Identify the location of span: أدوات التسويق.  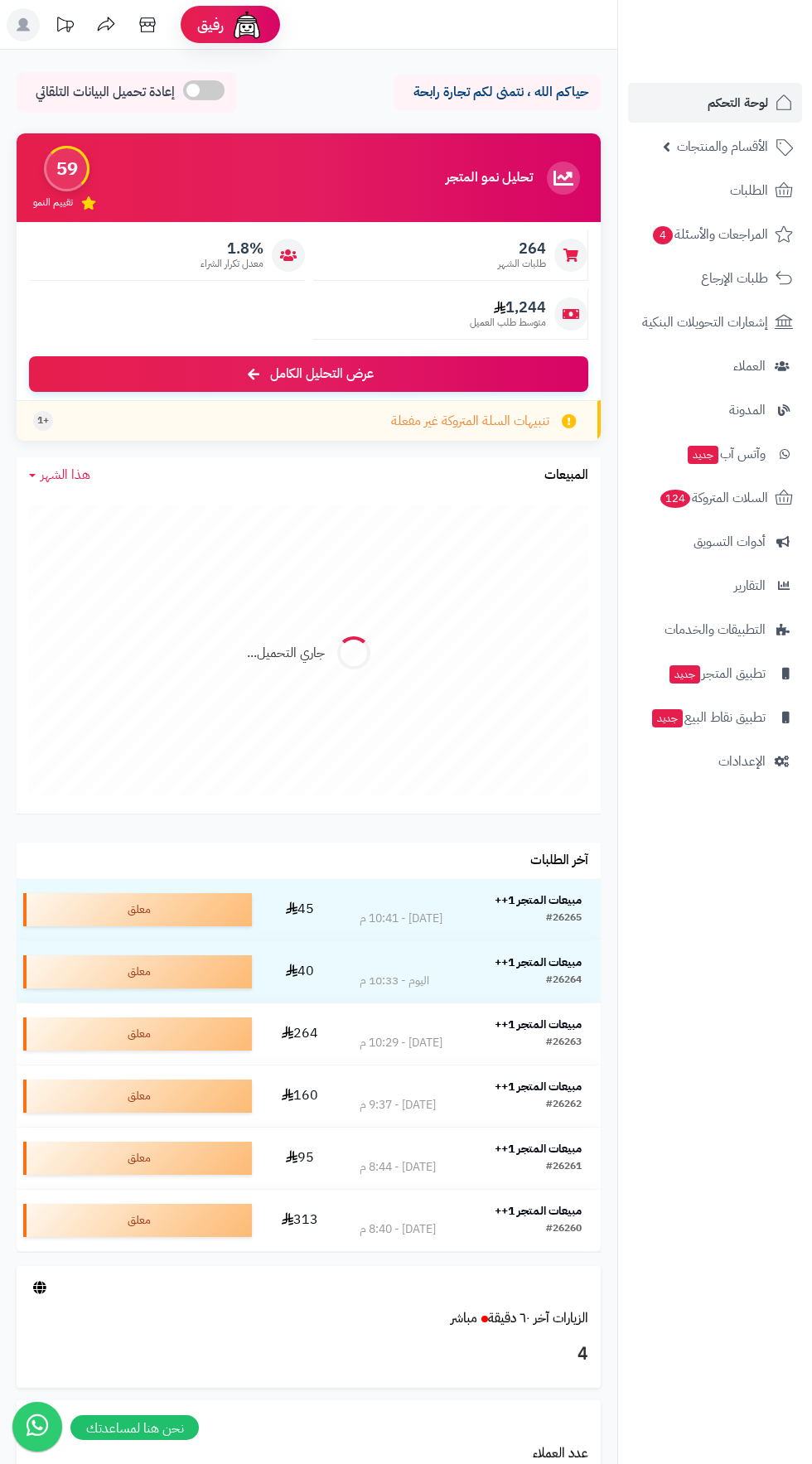
(729, 542).